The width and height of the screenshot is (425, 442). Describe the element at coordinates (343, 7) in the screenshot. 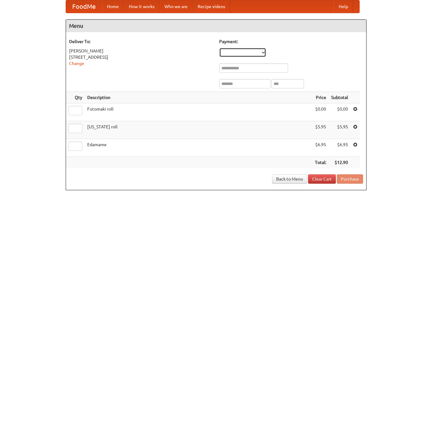

I see `a: Help` at that location.